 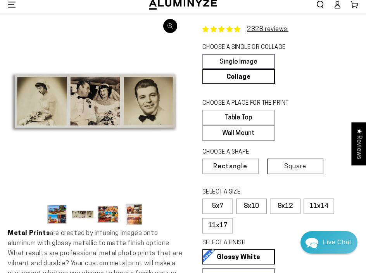 I want to click on label: 11x14, so click(x=319, y=206).